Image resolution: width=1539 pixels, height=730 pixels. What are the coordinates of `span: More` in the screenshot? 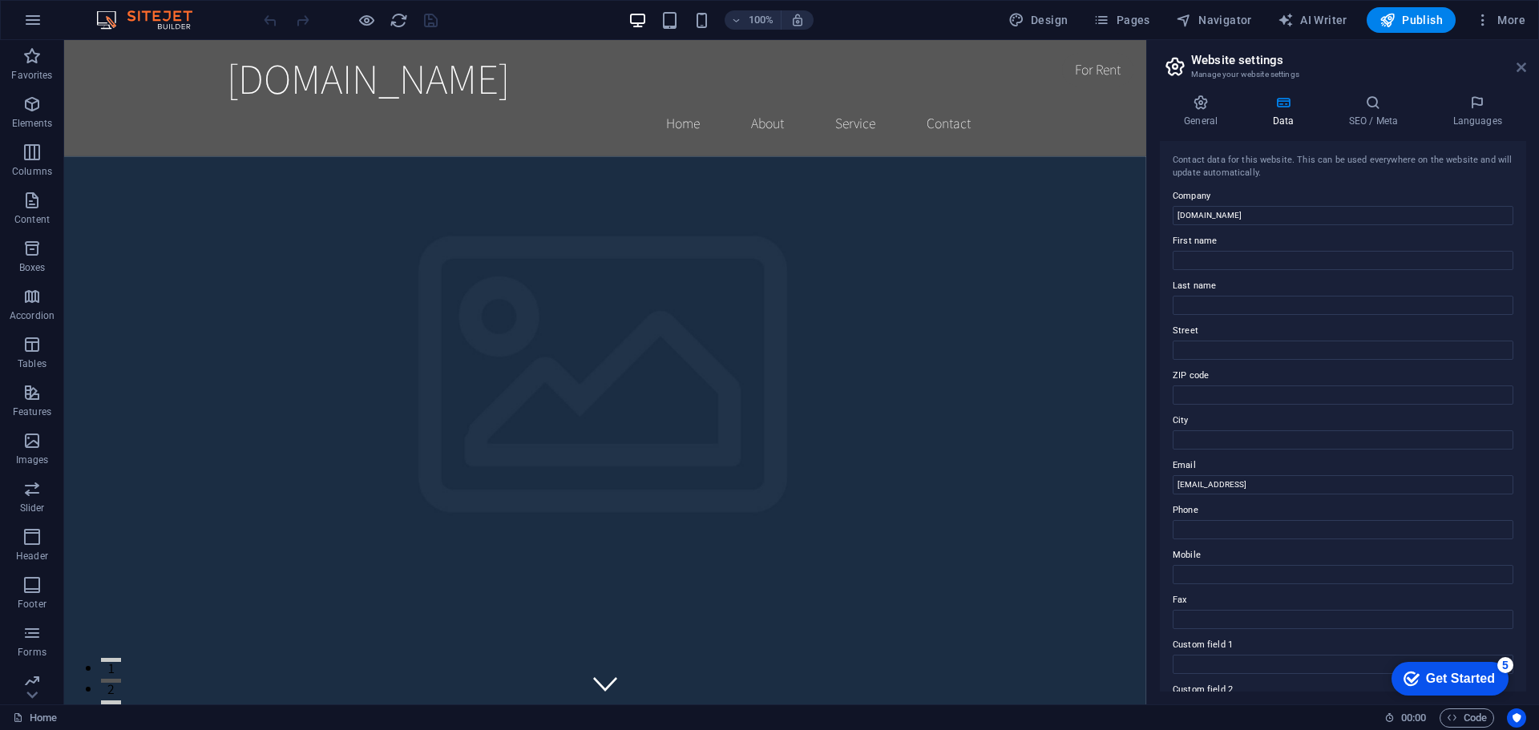 It's located at (1500, 20).